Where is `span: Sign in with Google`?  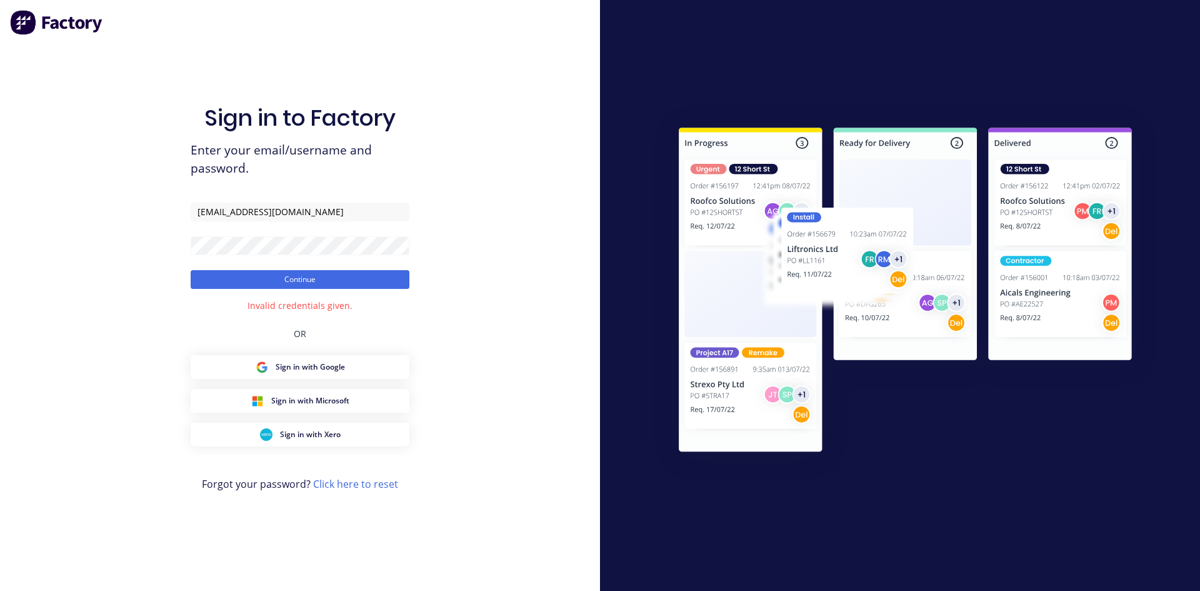
span: Sign in with Google is located at coordinates (310, 367).